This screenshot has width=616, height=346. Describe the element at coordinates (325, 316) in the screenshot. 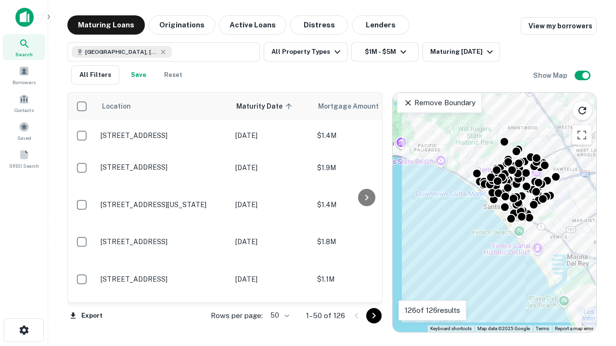

I see `p: 1–50 of 126` at that location.